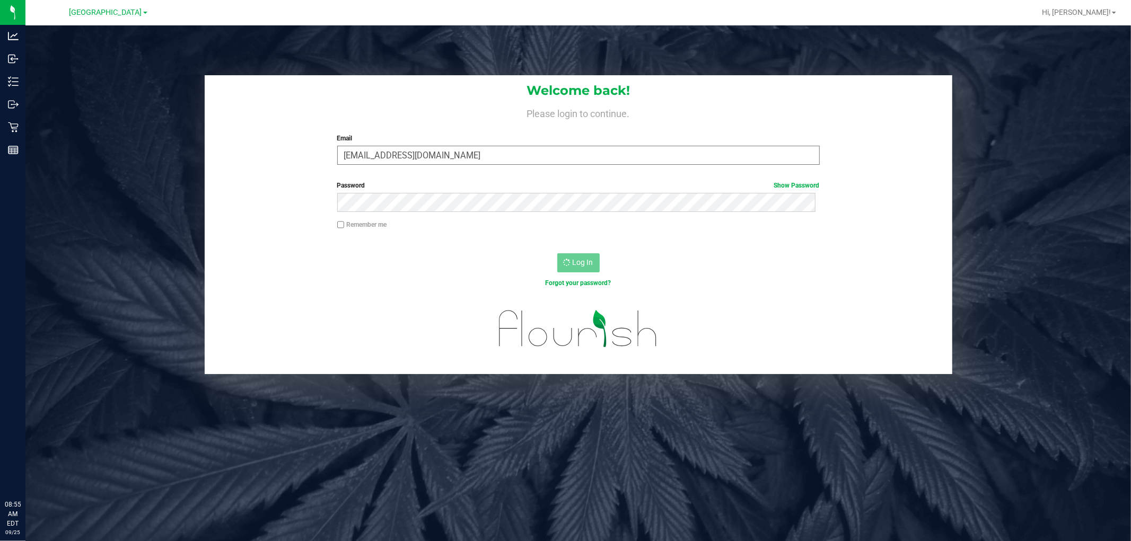 This screenshot has height=541, width=1131. Describe the element at coordinates (578, 283) in the screenshot. I see `a: Forgot your password?` at that location.